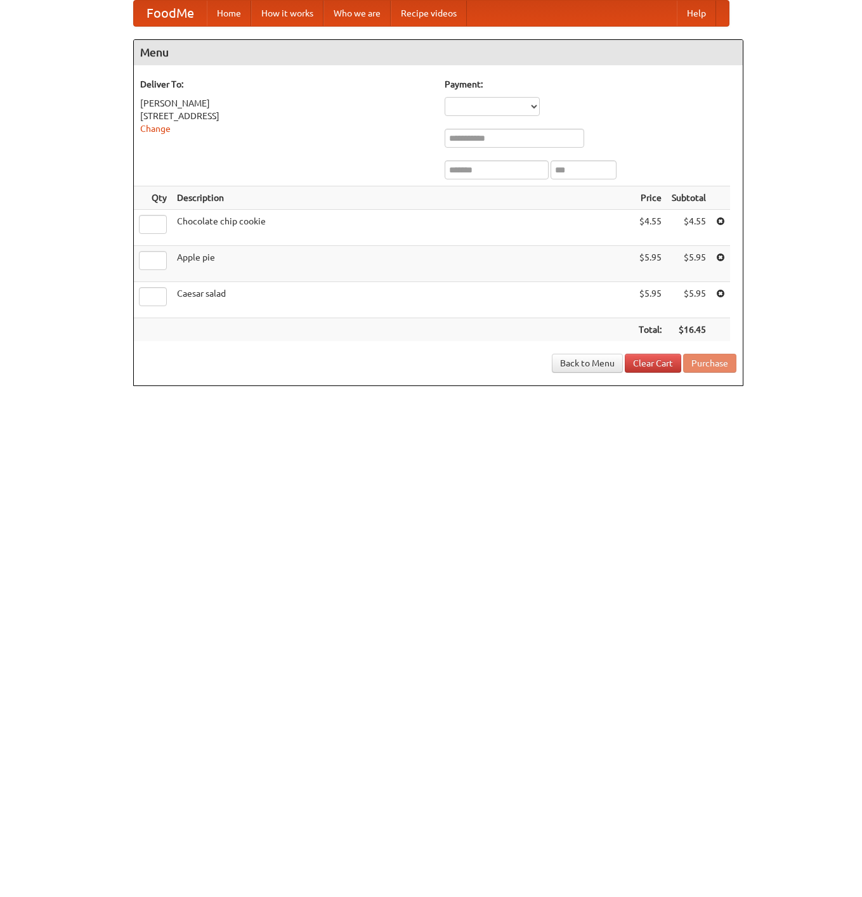 Image resolution: width=862 pixels, height=897 pixels. Describe the element at coordinates (155, 129) in the screenshot. I see `a: Change` at that location.